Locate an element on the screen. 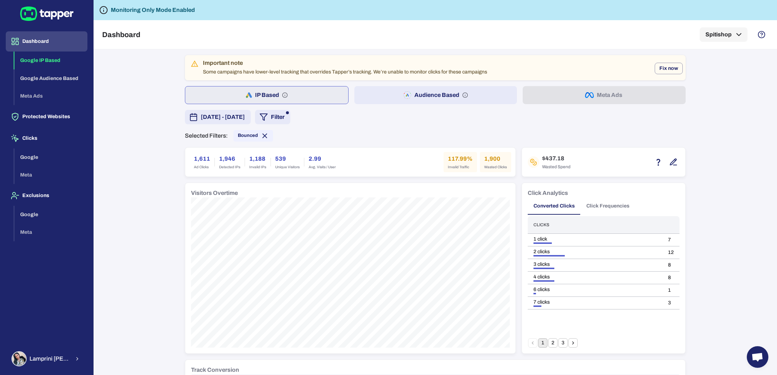  button: Go to next page is located at coordinates (573, 343).